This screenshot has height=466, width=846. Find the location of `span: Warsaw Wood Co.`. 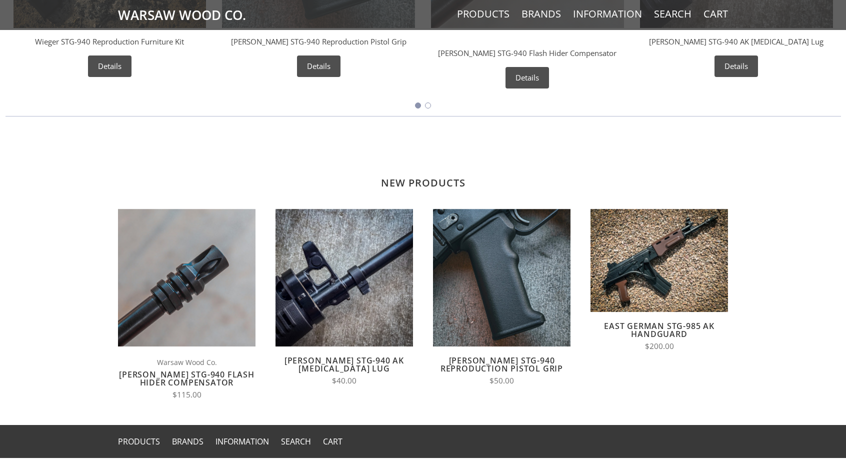

span: Warsaw Wood Co. is located at coordinates (187, 362).